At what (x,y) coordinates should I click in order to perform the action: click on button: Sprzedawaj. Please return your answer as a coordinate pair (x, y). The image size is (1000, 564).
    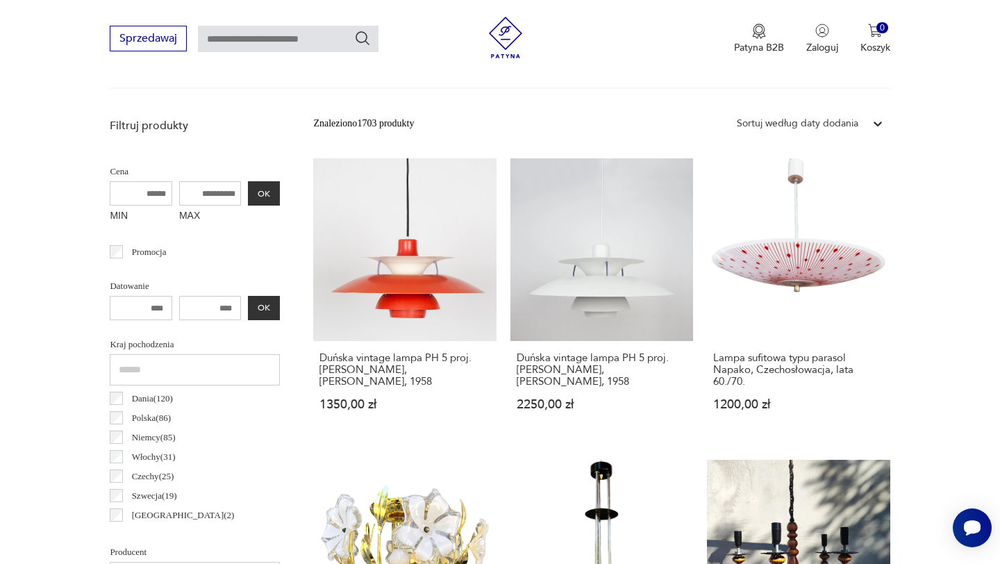
    Looking at the image, I should click on (148, 38).